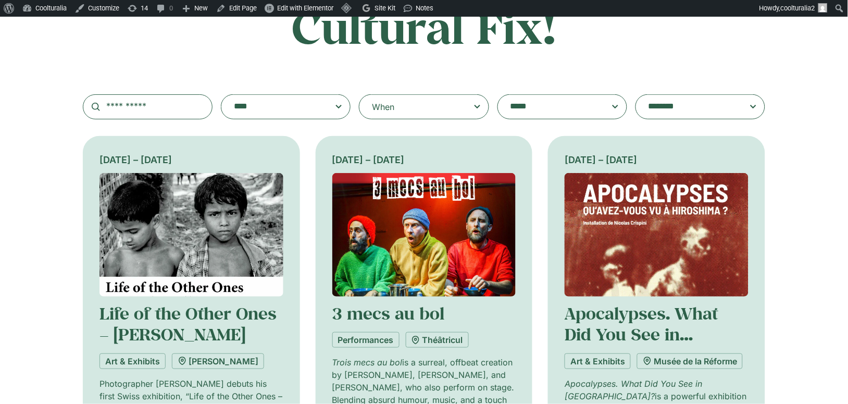  What do you see at coordinates (798, 8) in the screenshot?
I see `span: coolturalia2` at bounding box center [798, 8].